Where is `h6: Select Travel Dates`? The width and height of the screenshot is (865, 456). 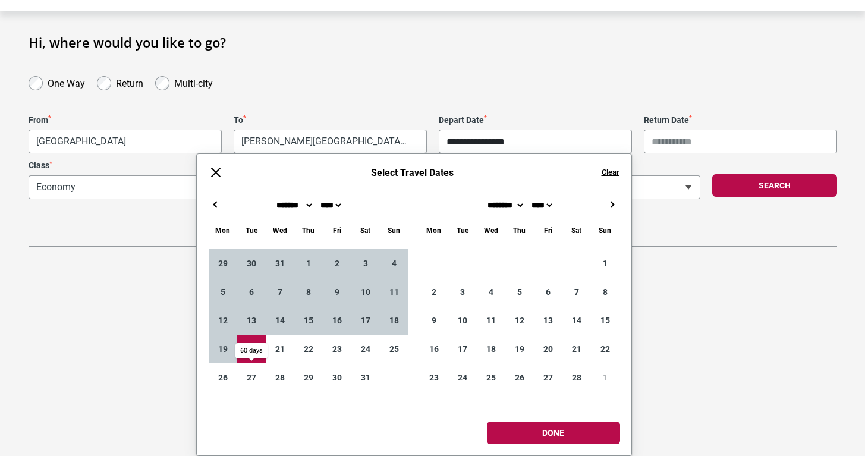
h6: Select Travel Dates is located at coordinates (412, 172).